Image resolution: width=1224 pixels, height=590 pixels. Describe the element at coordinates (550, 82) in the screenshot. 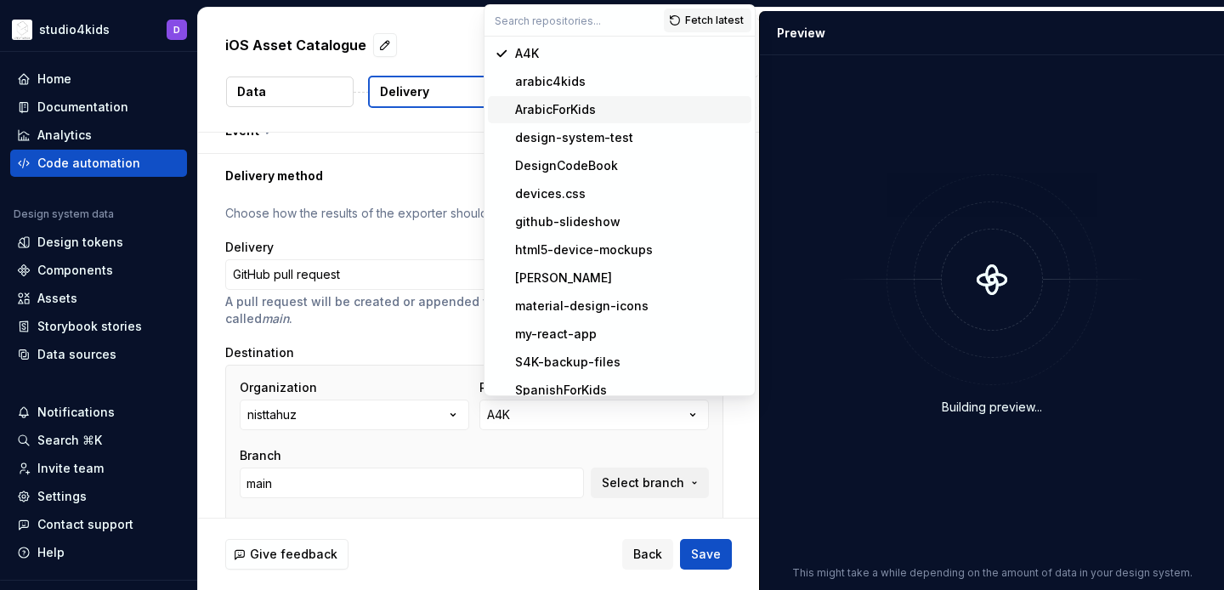

I see `div: arabic4kids` at that location.